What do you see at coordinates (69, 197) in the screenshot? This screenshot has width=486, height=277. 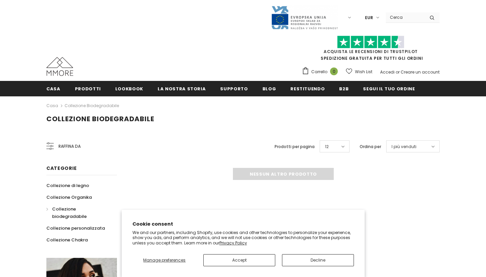 I see `a: Collezione Organika` at bounding box center [69, 197].